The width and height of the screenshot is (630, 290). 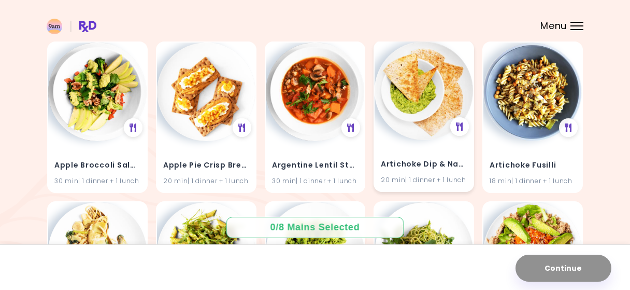 What do you see at coordinates (424, 164) in the screenshot?
I see `h4: Artichoke Dip & Nachos` at bounding box center [424, 164].